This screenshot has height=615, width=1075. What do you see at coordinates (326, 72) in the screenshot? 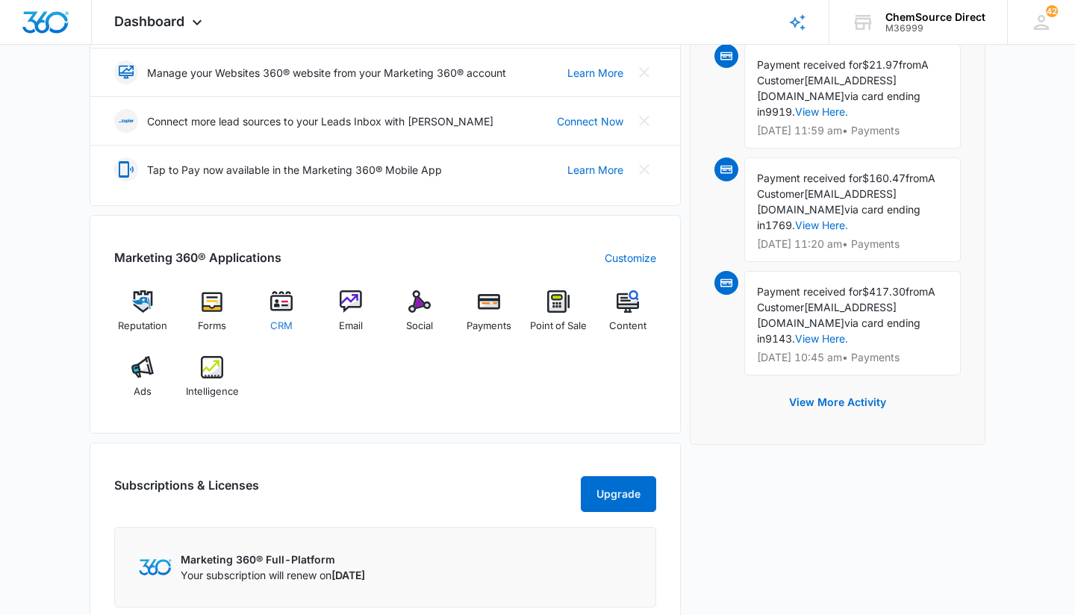
I see `p: Manage your Websites 360® website from your Marketing 360® account` at bounding box center [326, 72].